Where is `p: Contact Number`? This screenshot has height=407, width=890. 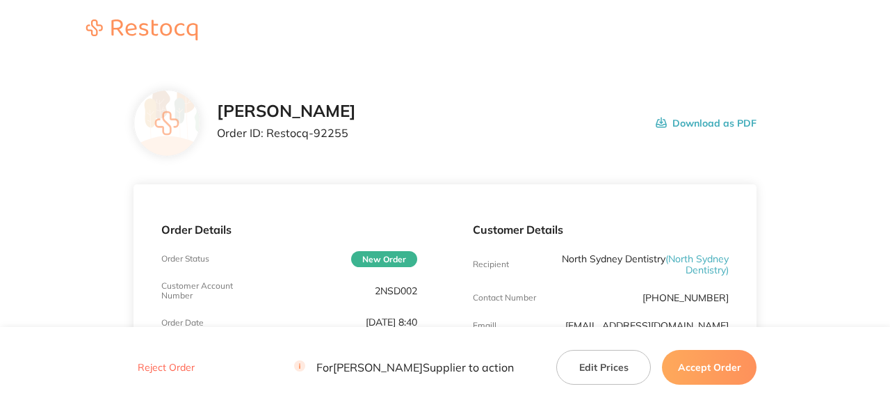 p: Contact Number is located at coordinates (504, 298).